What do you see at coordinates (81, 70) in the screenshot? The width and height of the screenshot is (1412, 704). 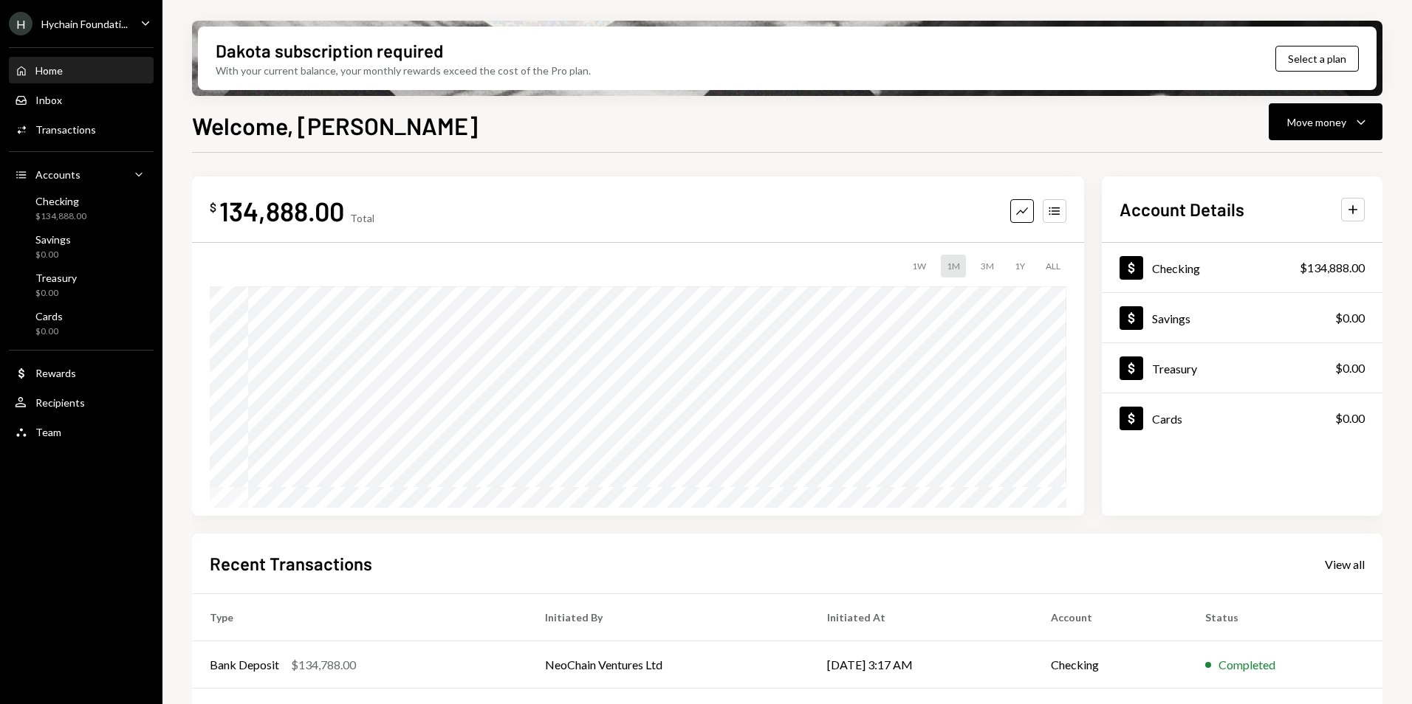 I see `a: Home` at bounding box center [81, 70].